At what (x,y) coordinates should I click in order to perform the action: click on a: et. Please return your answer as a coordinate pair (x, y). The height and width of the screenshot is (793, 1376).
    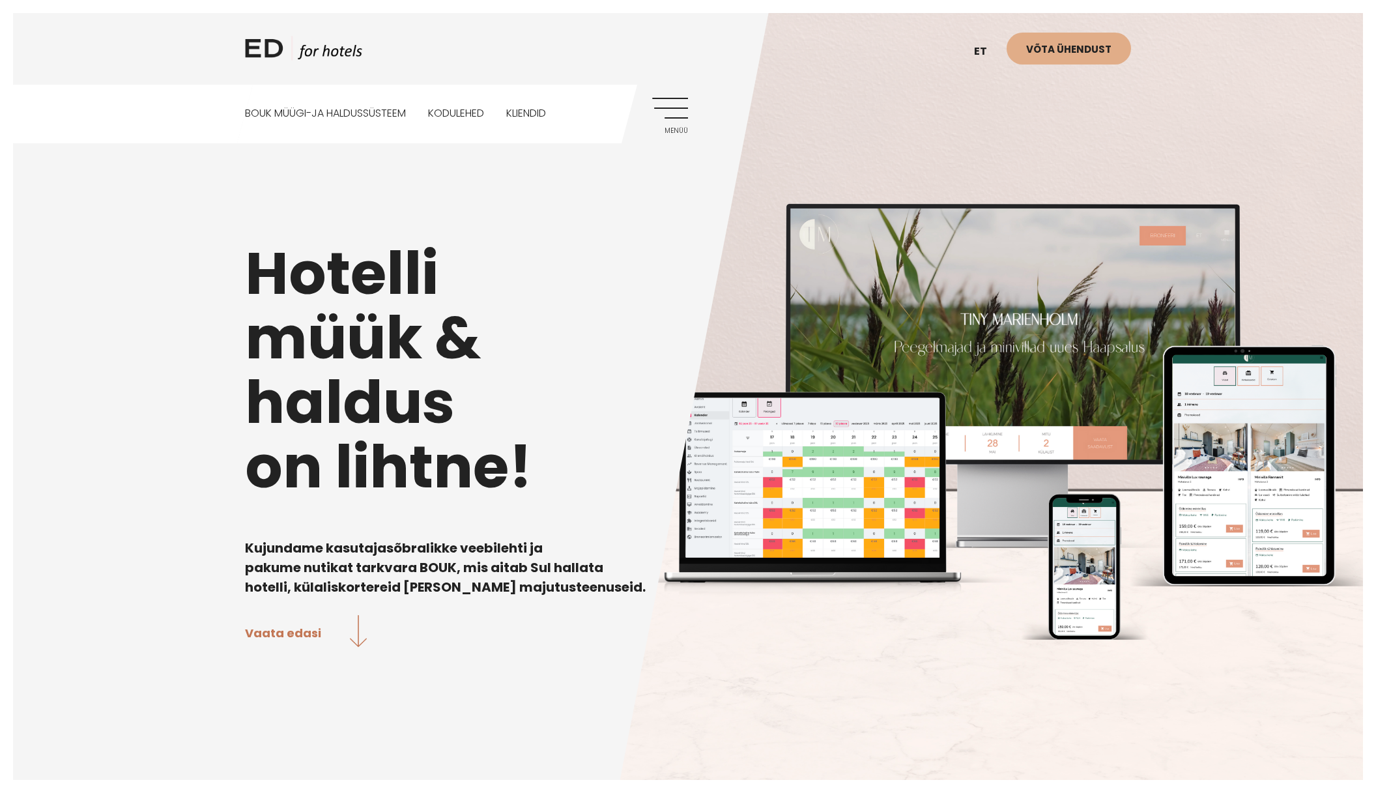
    Looking at the image, I should click on (987, 51).